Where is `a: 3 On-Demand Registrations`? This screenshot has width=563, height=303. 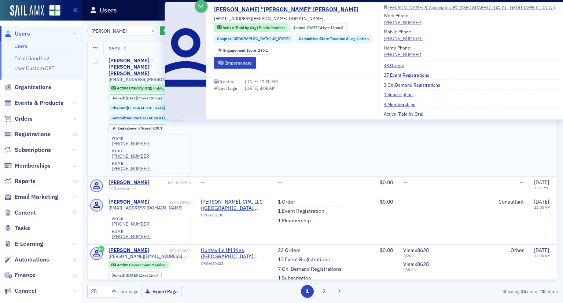
a: 3 On-Demand Registrations is located at coordinates (415, 84).